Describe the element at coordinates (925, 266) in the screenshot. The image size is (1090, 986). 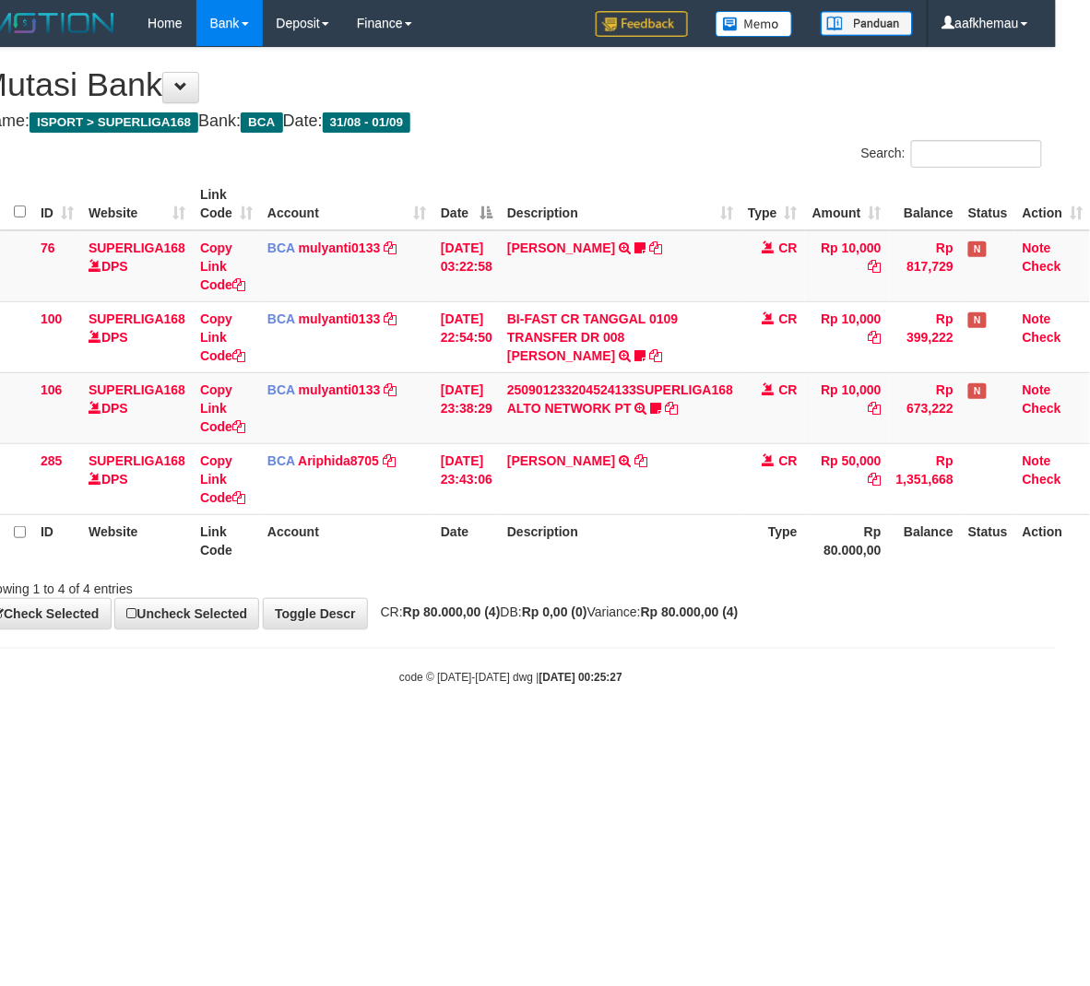
I see `td: Rp 817,729` at that location.